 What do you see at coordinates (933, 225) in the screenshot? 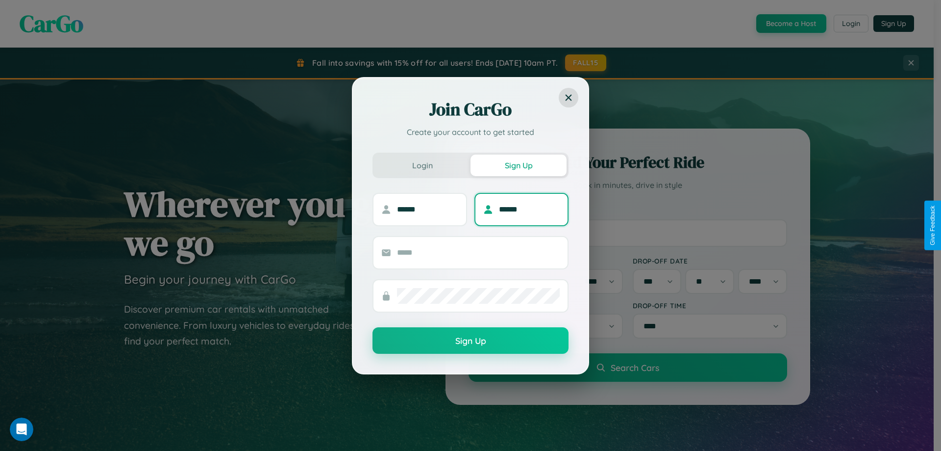
I see `div: Give Feedback` at bounding box center [933, 225].